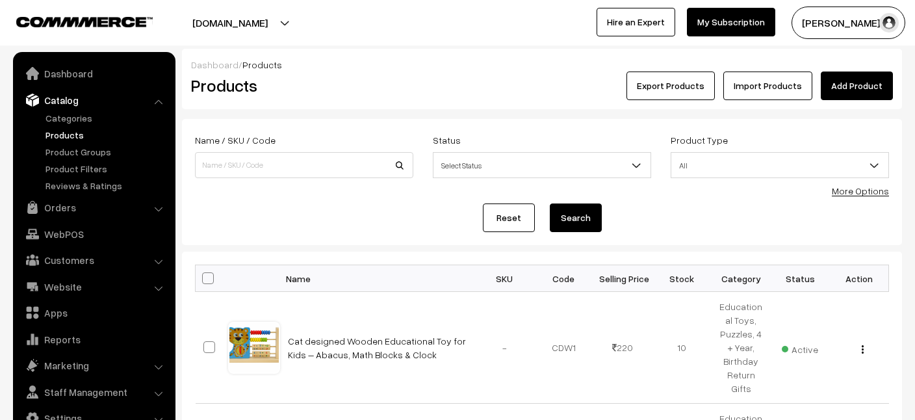  What do you see at coordinates (509, 218) in the screenshot?
I see `a: Reset` at bounding box center [509, 218].